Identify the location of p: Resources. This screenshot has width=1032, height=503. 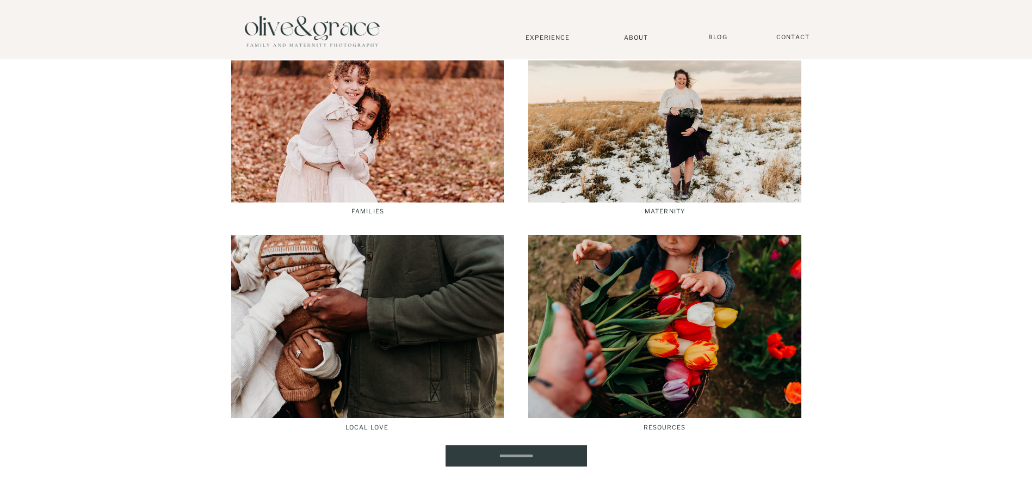
(665, 428).